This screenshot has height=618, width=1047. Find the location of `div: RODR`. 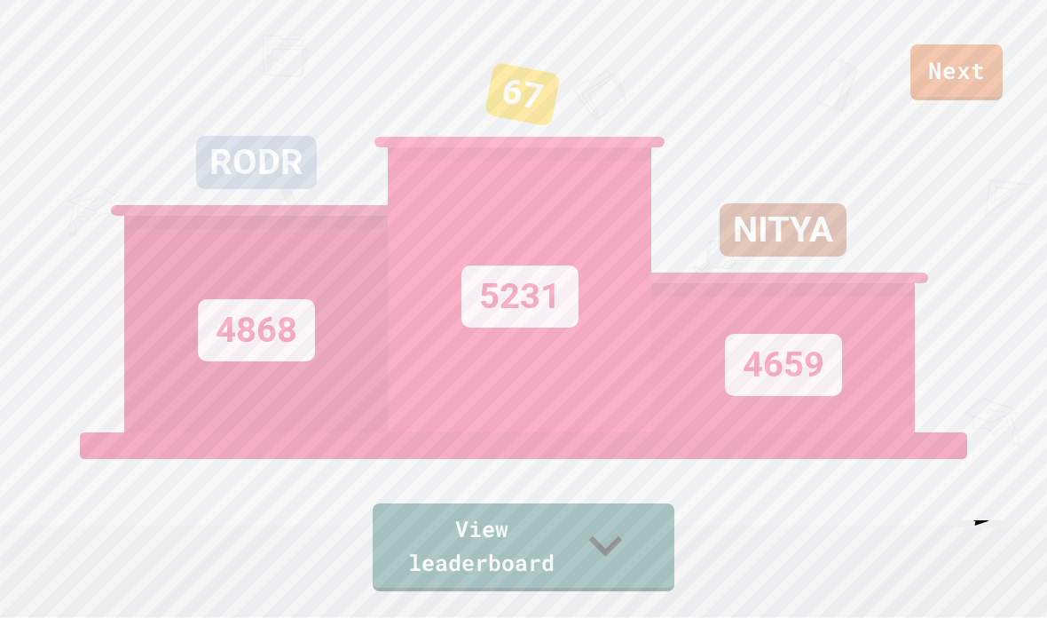

div: RODR is located at coordinates (256, 162).